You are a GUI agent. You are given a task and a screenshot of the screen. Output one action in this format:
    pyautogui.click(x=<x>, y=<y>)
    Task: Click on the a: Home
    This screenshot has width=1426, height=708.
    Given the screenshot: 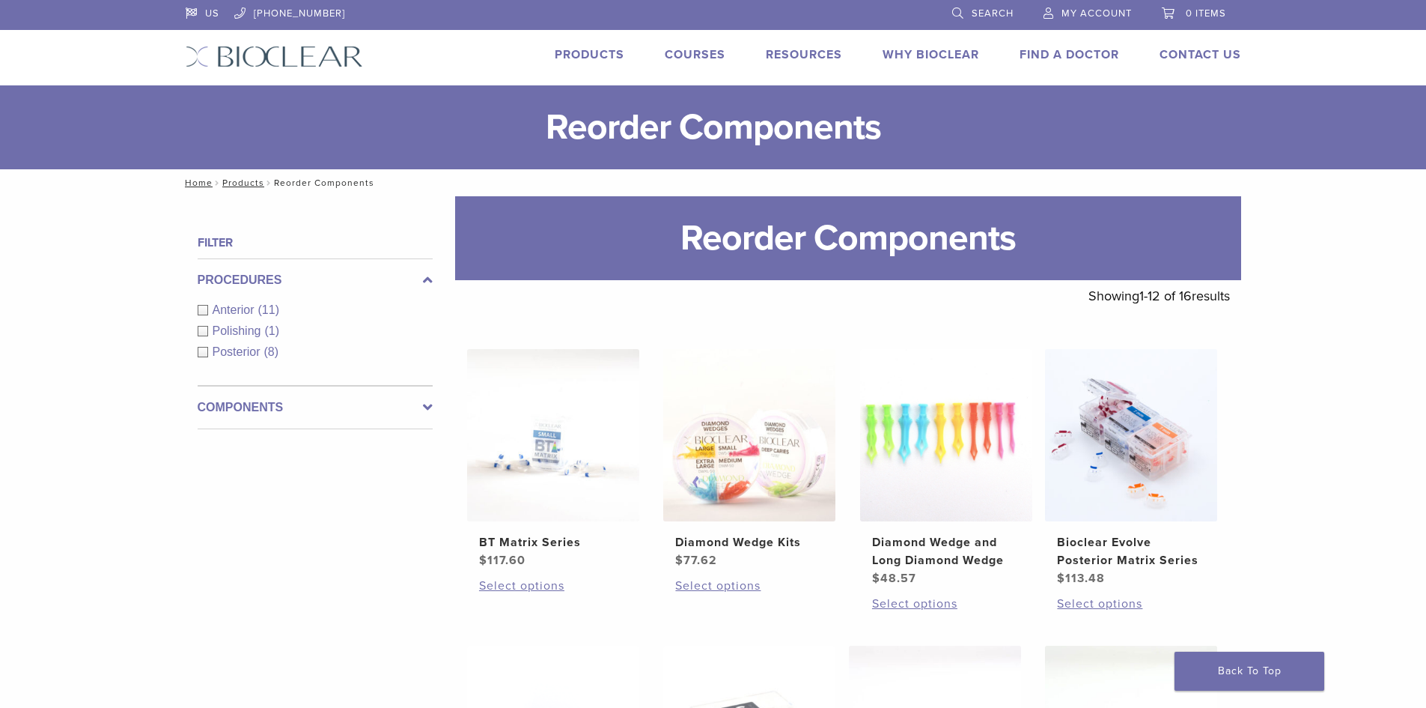 What is the action you would take?
    pyautogui.click(x=196, y=183)
    